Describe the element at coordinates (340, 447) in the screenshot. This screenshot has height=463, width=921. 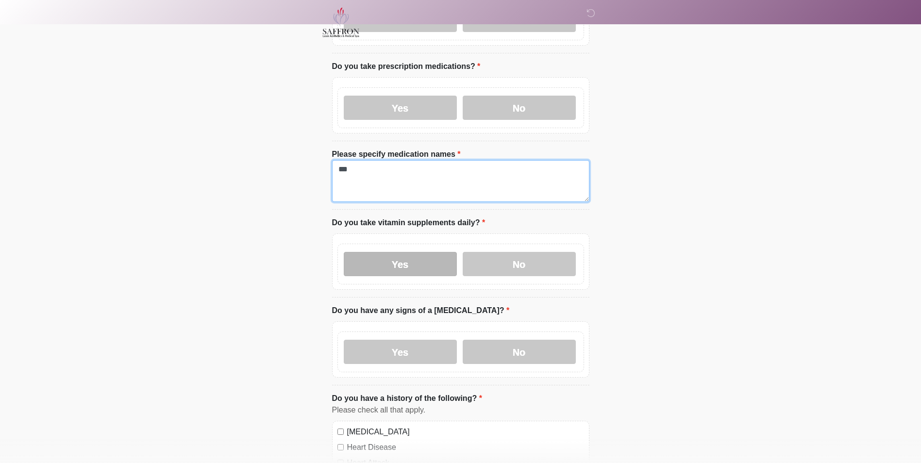
I see `input: Heart Disease` at that location.